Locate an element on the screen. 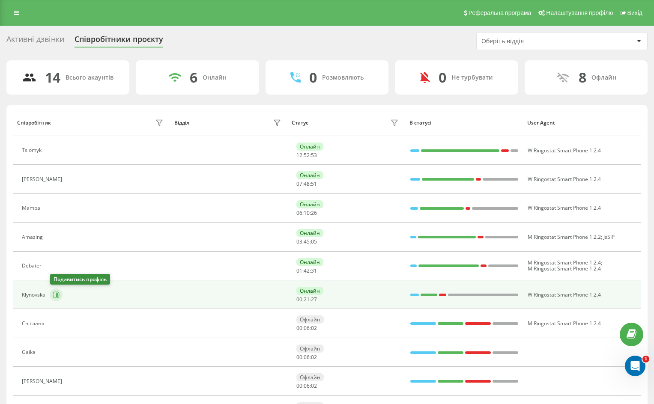 This screenshot has width=654, height=404. span: 10 is located at coordinates (307, 213).